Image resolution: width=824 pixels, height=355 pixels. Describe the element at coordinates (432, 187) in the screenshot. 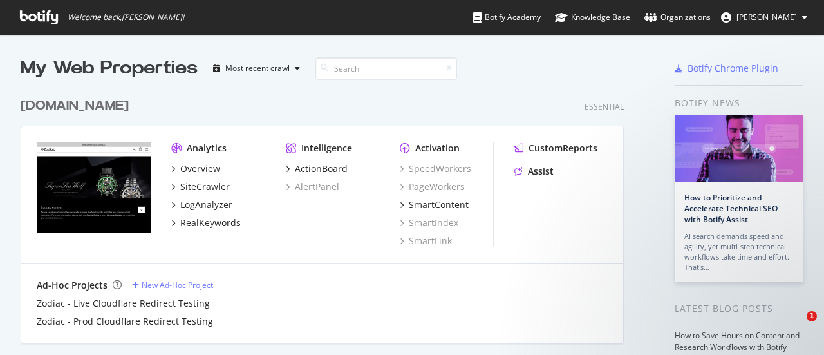

I see `a: PageWorkers` at that location.